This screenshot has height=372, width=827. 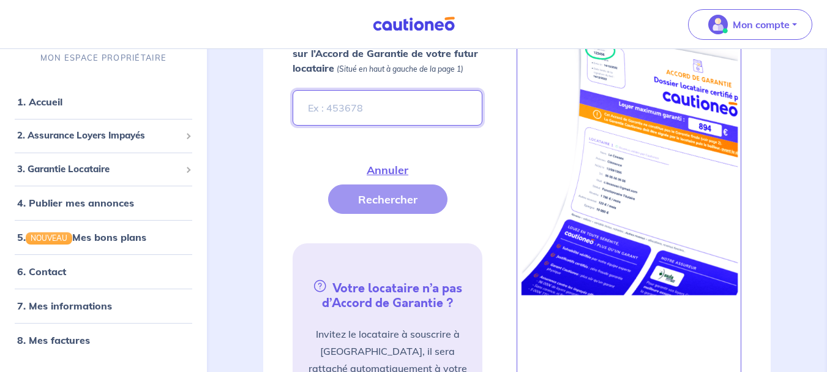 What do you see at coordinates (103, 271) in the screenshot?
I see `div: 6. Contact` at bounding box center [103, 271].